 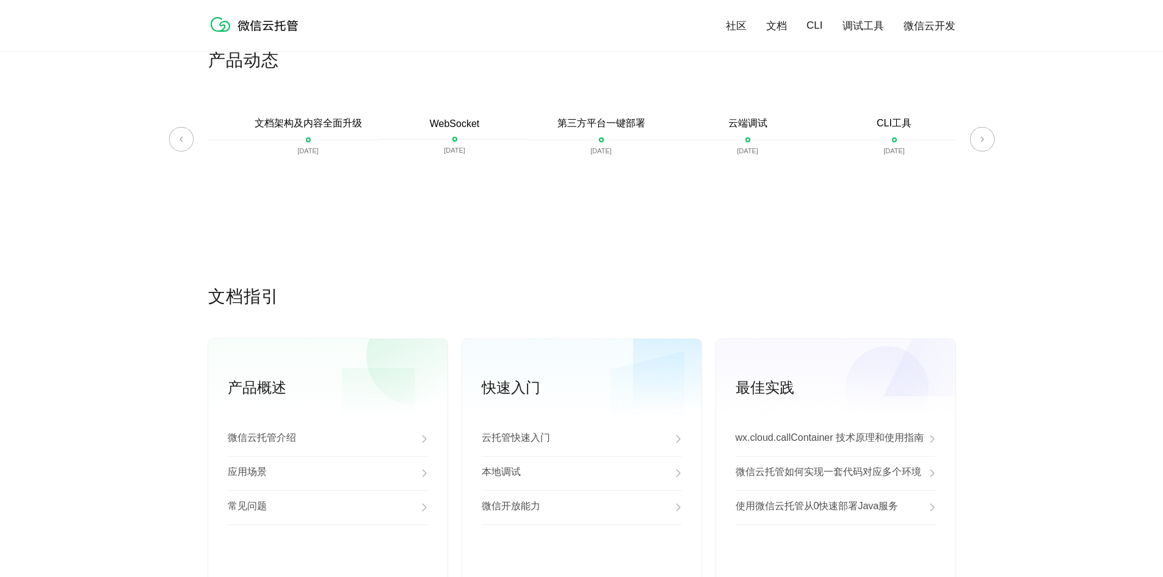 What do you see at coordinates (247, 473) in the screenshot?
I see `p: 应用场景` at bounding box center [247, 473].